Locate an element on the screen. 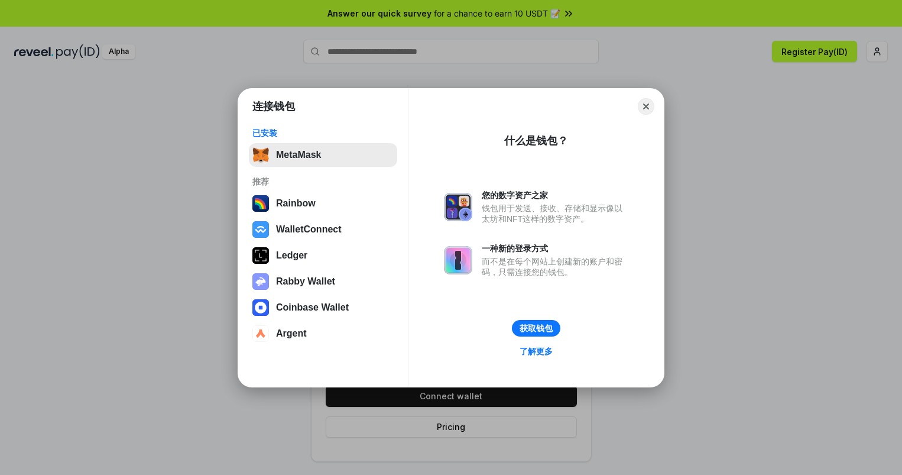  div: 而不是在每个网站上创建新的账户和密码，只需连接您的钱包。 is located at coordinates (555, 267).